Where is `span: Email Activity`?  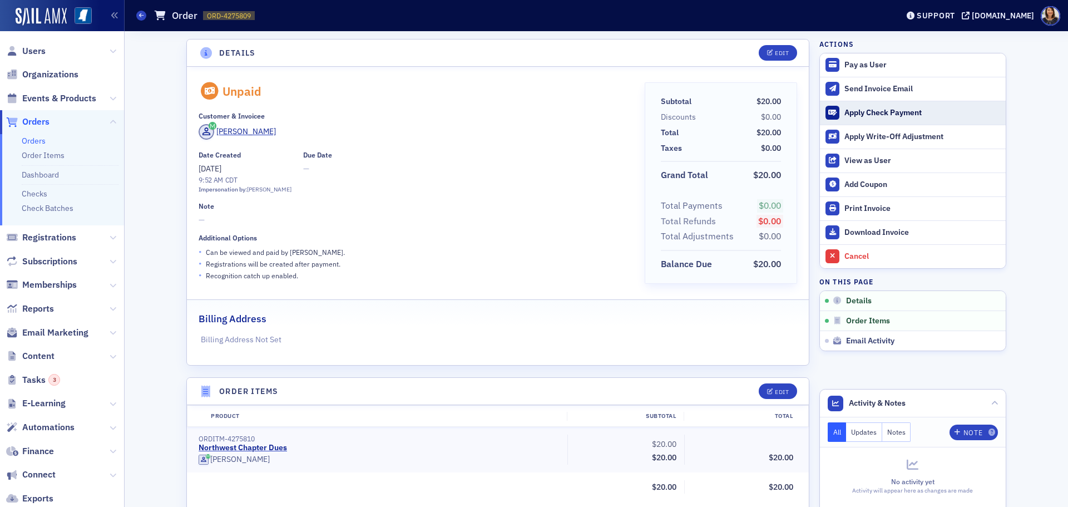 span: Email Activity is located at coordinates (870, 341).